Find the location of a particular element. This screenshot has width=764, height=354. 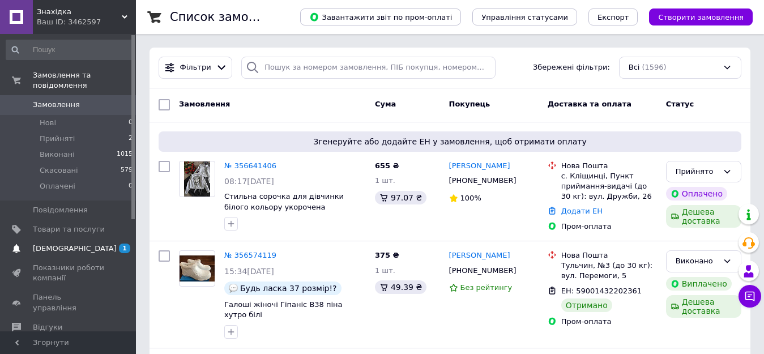

span: Галоші жіночі Гіпаніс В38 піна хутро білі is located at coordinates (283, 310).